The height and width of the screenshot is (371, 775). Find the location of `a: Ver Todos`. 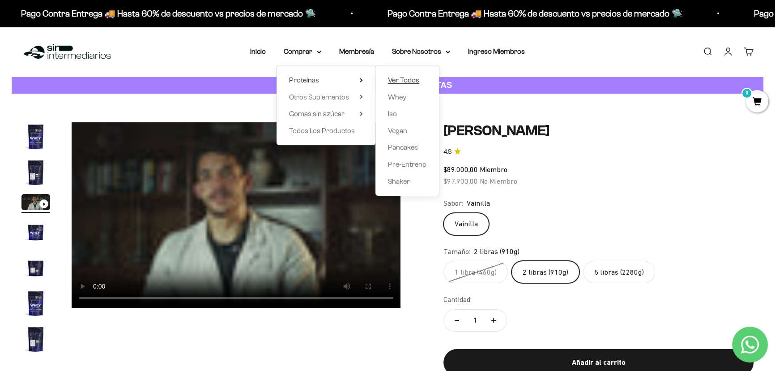

a: Ver Todos is located at coordinates (407, 80).